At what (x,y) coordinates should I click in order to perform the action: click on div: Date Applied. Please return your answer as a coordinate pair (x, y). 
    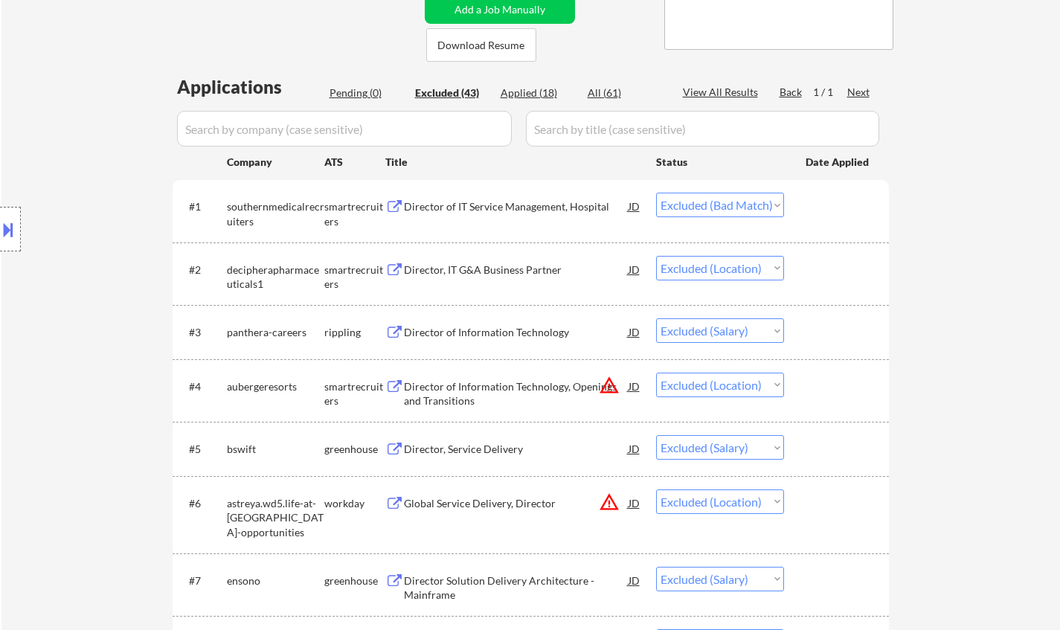
    Looking at the image, I should click on (838, 162).